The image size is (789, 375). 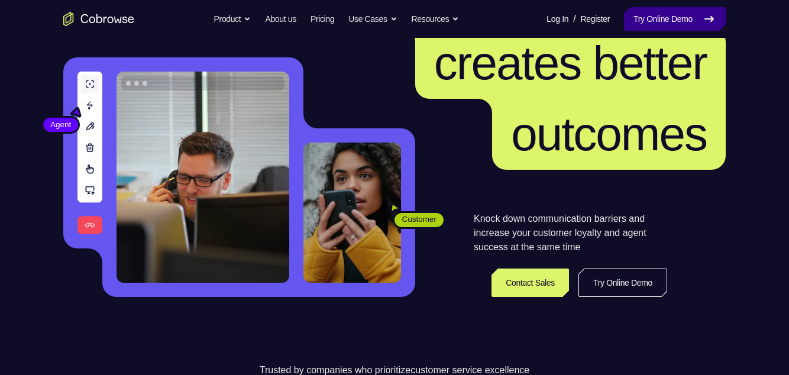 What do you see at coordinates (280, 19) in the screenshot?
I see `a: About us` at bounding box center [280, 19].